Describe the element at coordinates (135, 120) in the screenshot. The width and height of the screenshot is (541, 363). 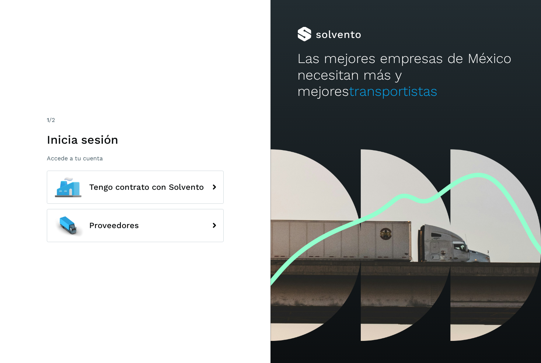
I see `div: /2` at that location.